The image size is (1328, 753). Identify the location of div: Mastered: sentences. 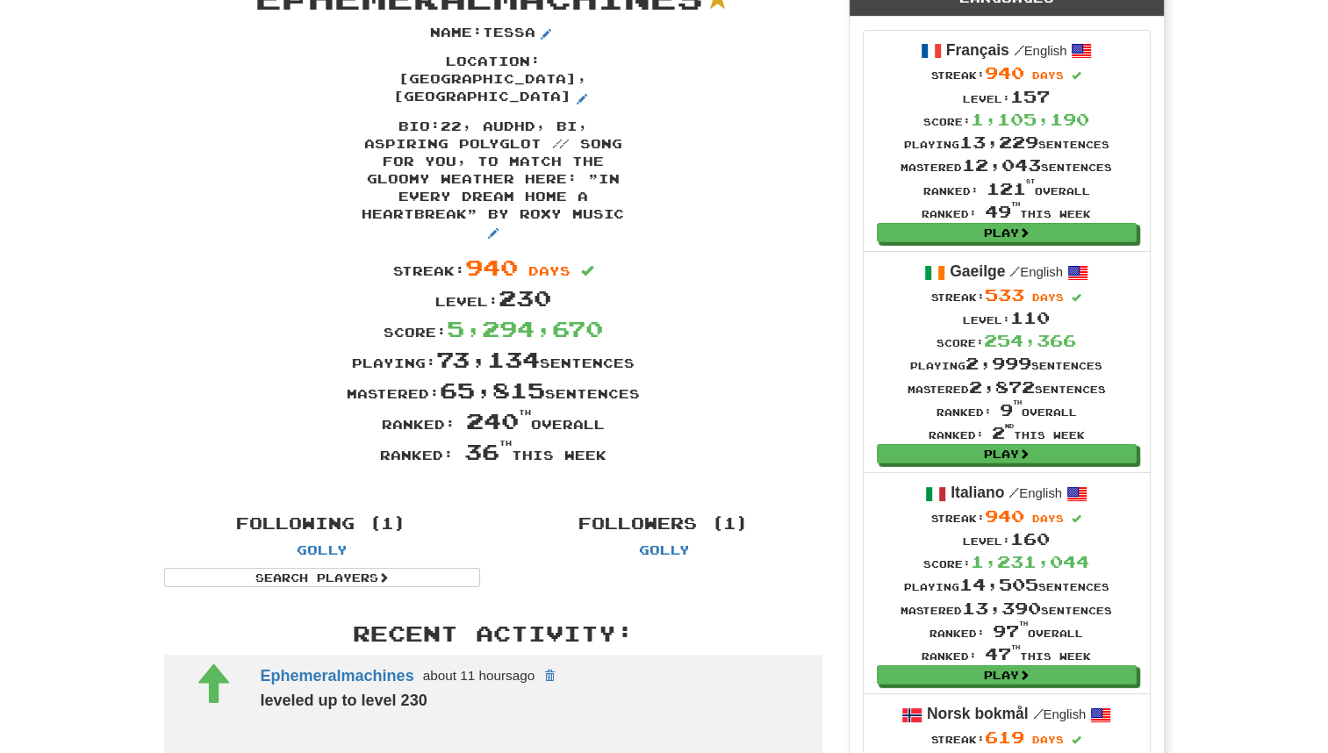
(493, 390).